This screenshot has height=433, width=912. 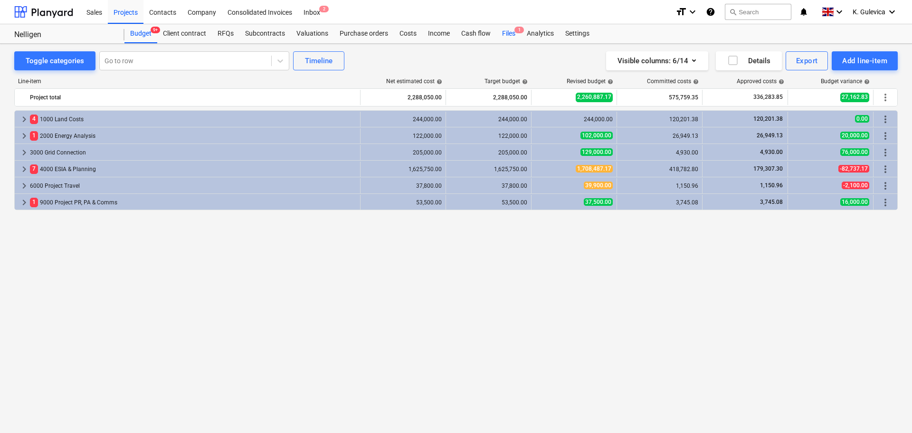 I want to click on span: 7, so click(x=34, y=169).